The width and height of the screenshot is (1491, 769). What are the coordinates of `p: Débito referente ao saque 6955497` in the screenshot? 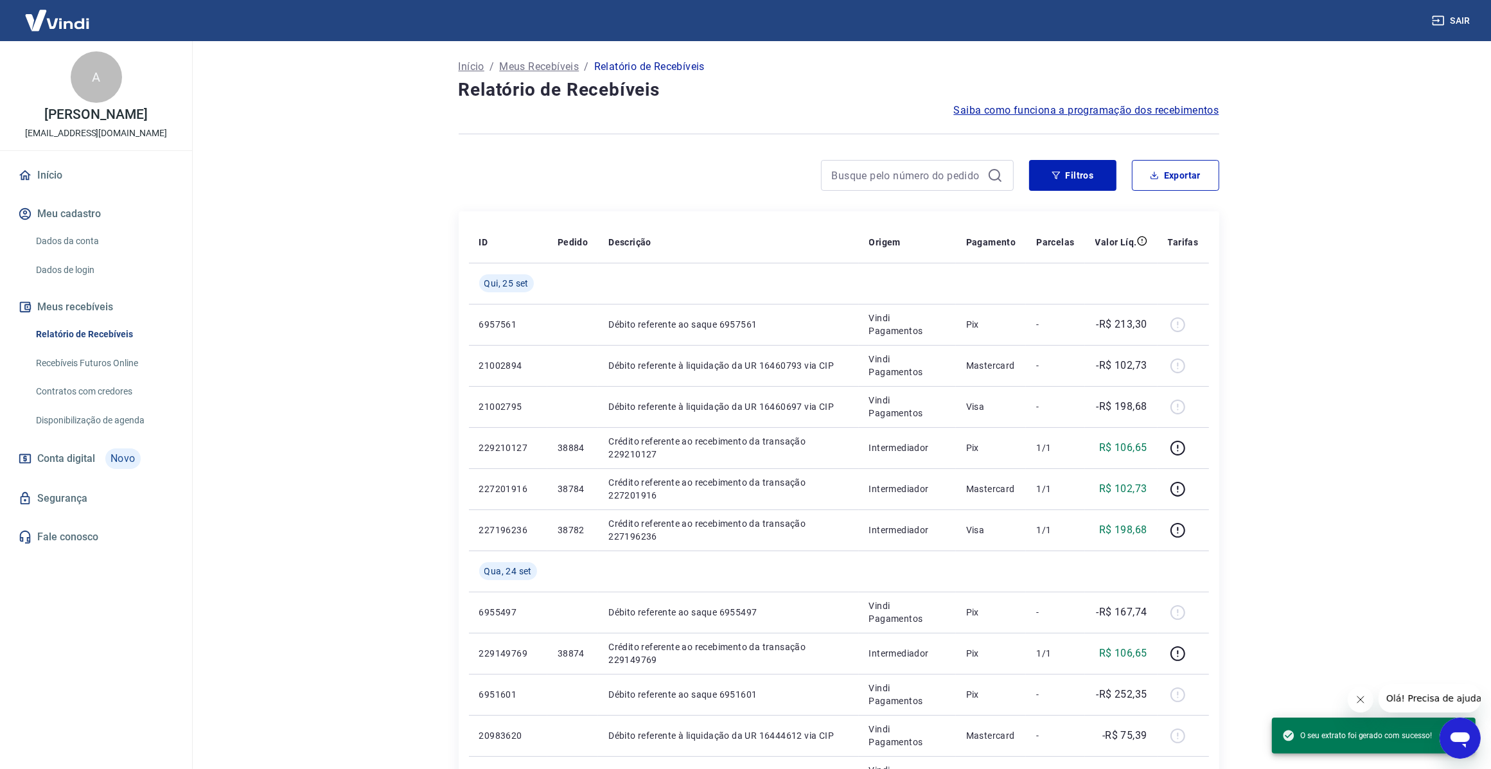 It's located at (728, 612).